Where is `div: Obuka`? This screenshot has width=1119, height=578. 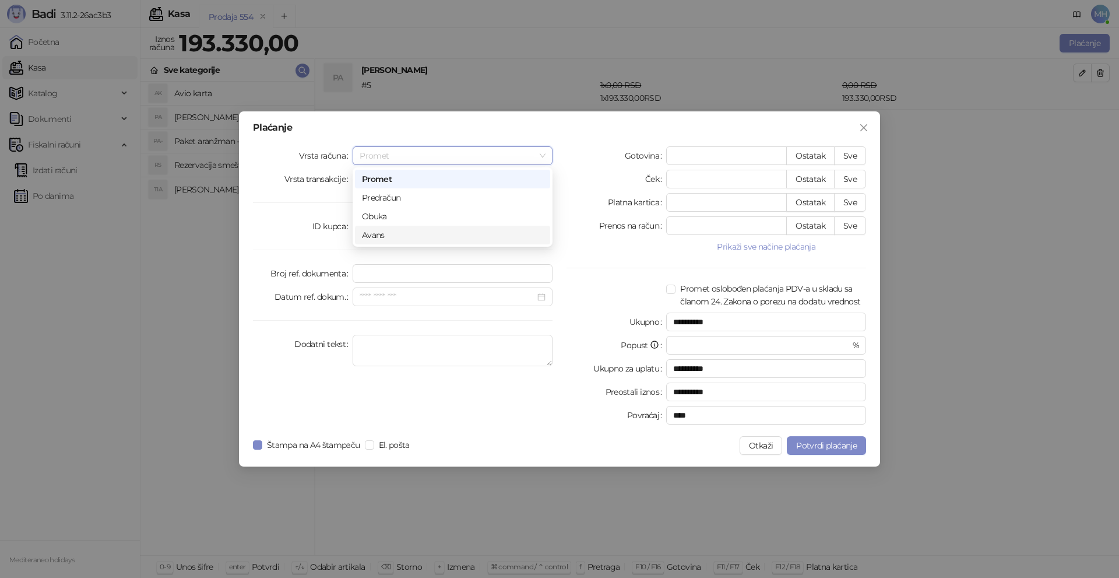 div: Obuka is located at coordinates (452, 216).